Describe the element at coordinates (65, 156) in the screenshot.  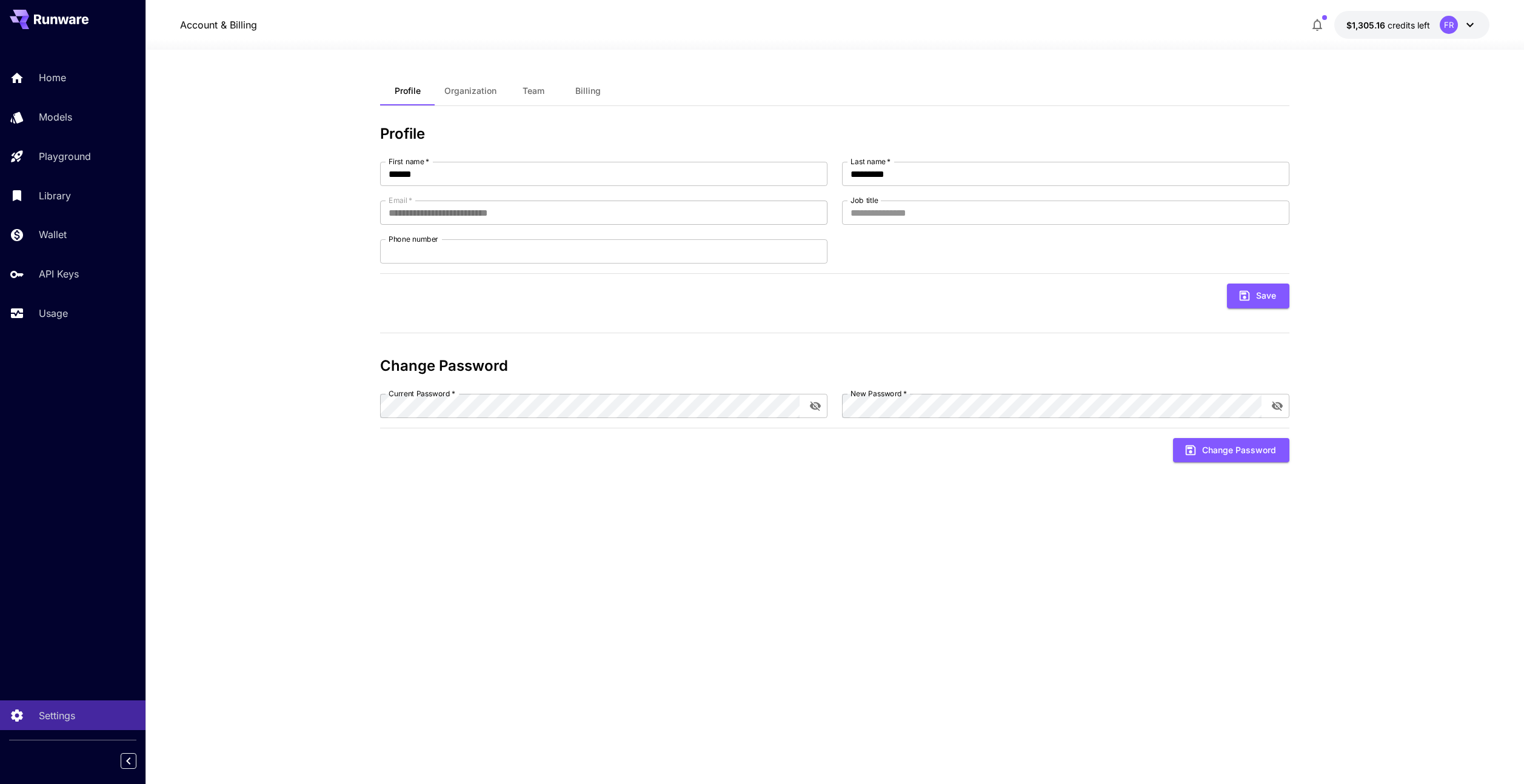
I see `p: Playground` at that location.